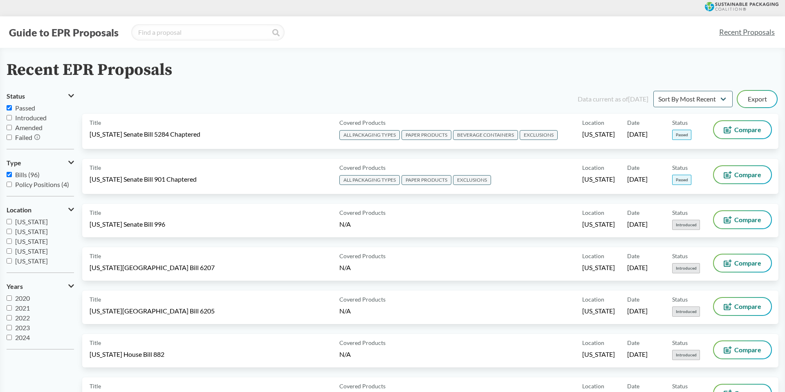  I want to click on input: Find a proposal, so click(208, 32).